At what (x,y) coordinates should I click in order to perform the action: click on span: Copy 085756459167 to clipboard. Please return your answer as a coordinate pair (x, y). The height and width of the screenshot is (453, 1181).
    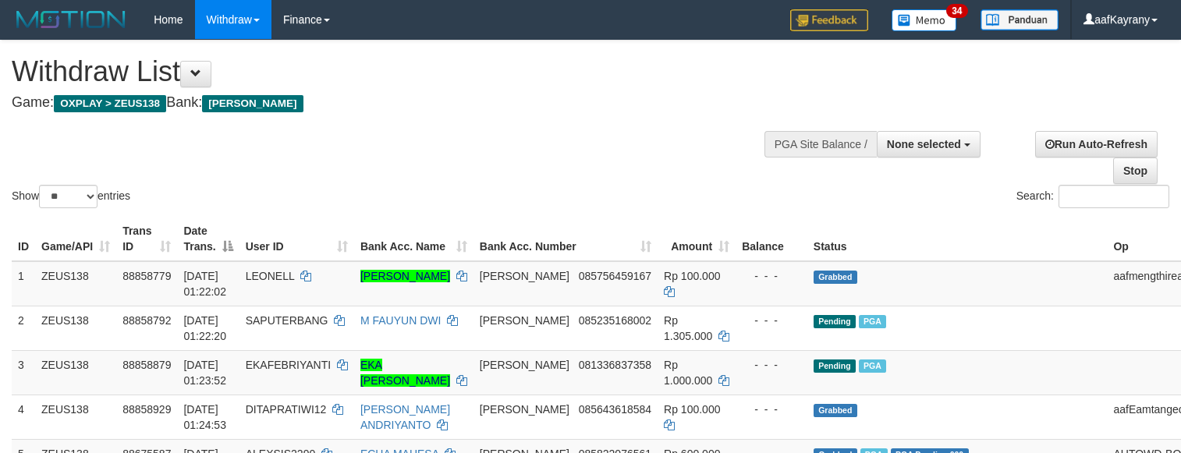
    Looking at the image, I should click on (615, 276).